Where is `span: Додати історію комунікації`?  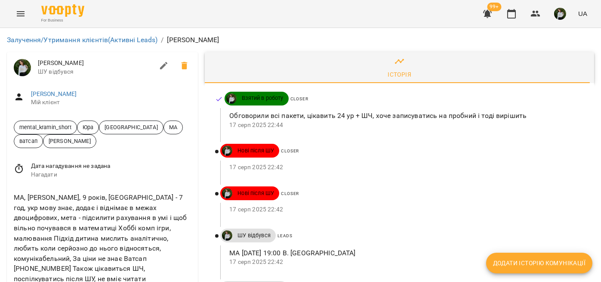
span: Додати історію комунікації is located at coordinates (539, 263).